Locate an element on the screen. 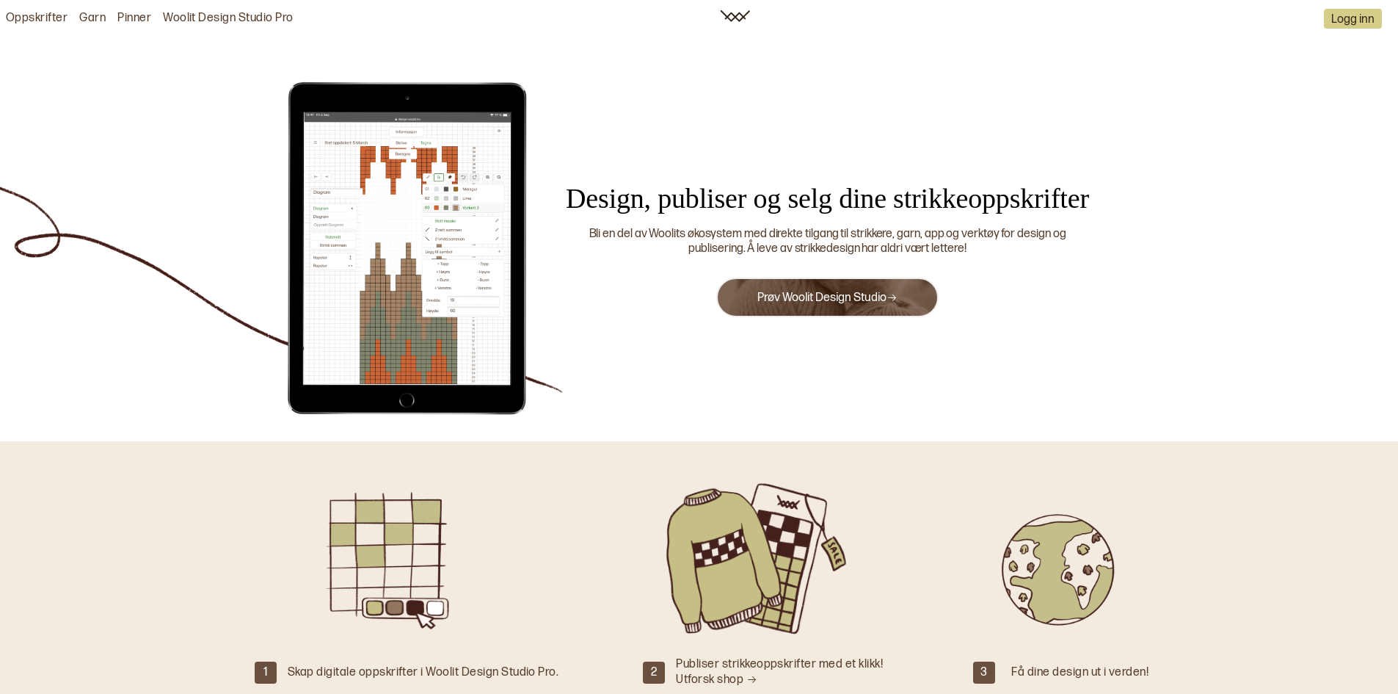 Image resolution: width=1398 pixels, height=694 pixels. a: Oppskrifter is located at coordinates (37, 18).